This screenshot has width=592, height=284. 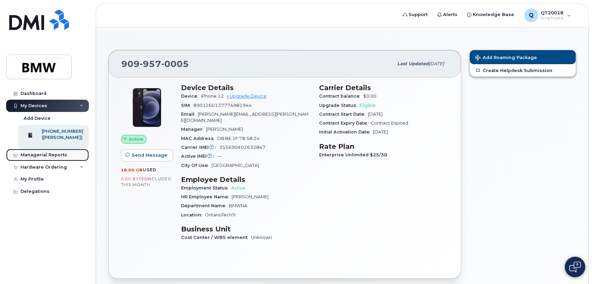 I want to click on span: MAC Address, so click(x=199, y=138).